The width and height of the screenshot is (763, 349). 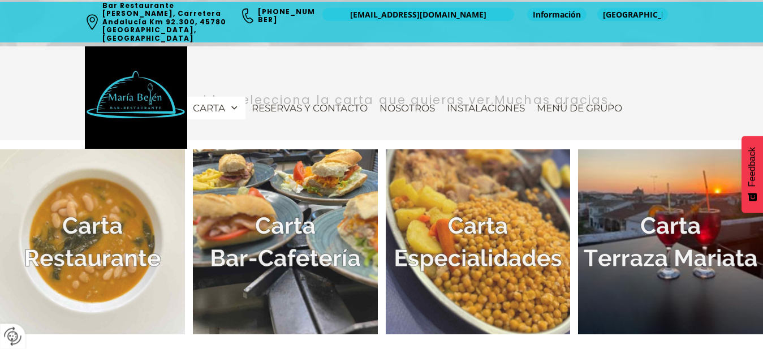 What do you see at coordinates (671, 242) in the screenshot?
I see `img: Terraza Mariata` at bounding box center [671, 242].